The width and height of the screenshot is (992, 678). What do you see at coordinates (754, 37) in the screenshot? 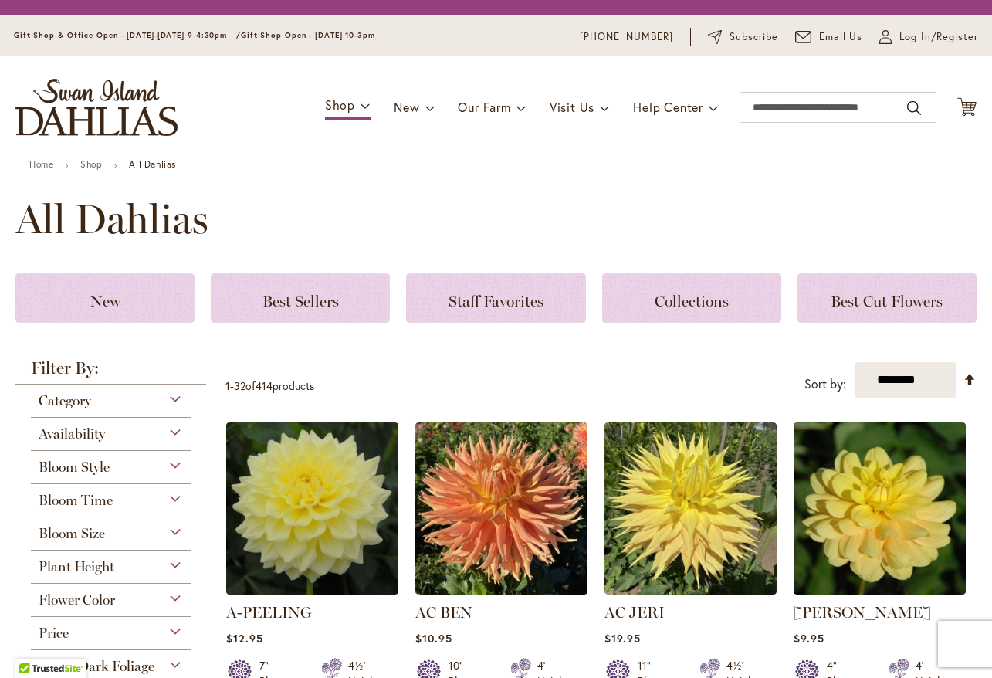
I see `span: Subscribe` at bounding box center [754, 37].